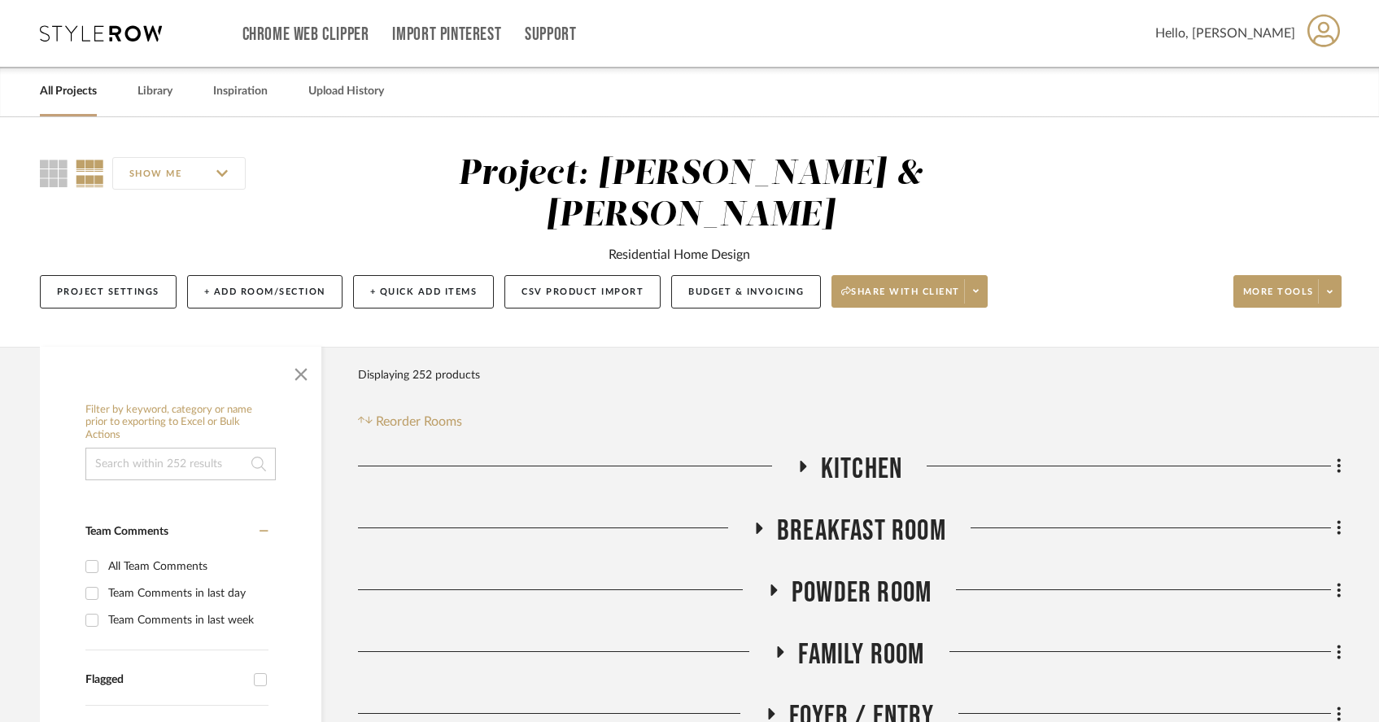  I want to click on span: Powder Room, so click(862, 592).